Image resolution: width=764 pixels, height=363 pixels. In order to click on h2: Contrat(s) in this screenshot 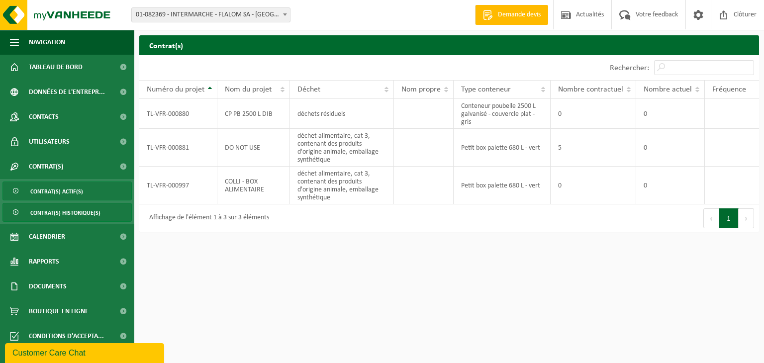, I will do `click(449, 45)`.